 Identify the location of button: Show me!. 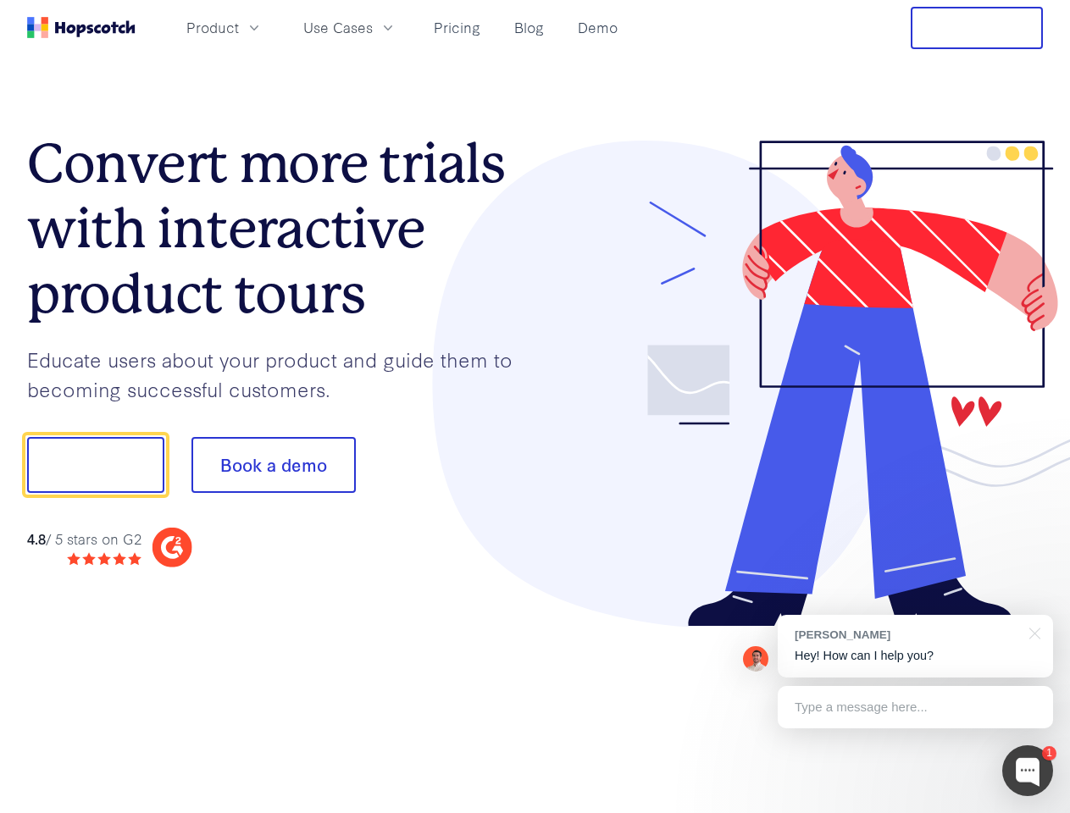
(96, 465).